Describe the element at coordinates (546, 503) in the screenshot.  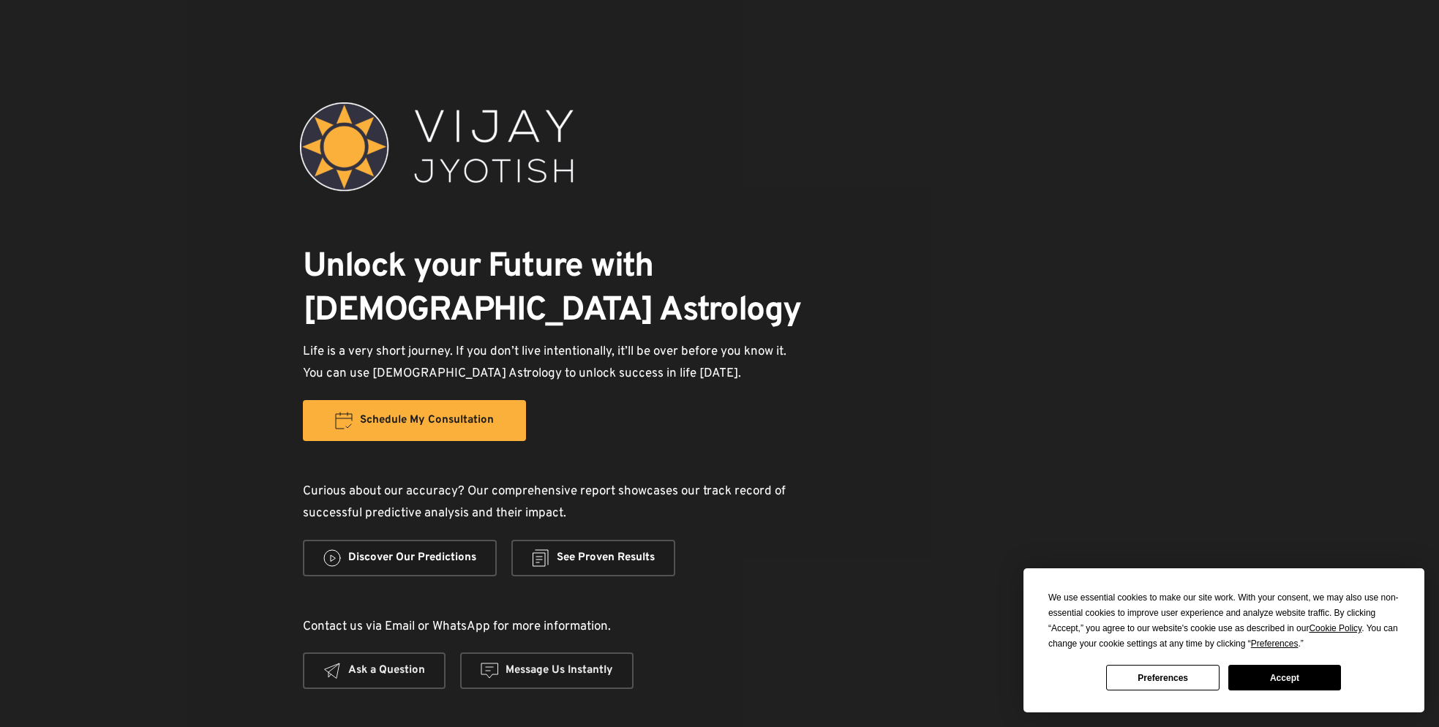
I see `span: Curious about our accuracy? Our comprehensive report showcases our track record of successful pre...` at that location.